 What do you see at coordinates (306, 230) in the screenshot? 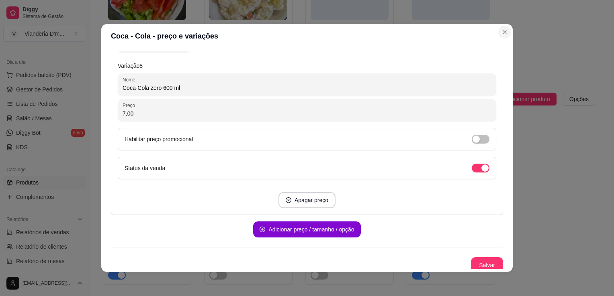
I see `button: plus-circleAdicionar preço / tamanho / opção` at bounding box center [306, 230].